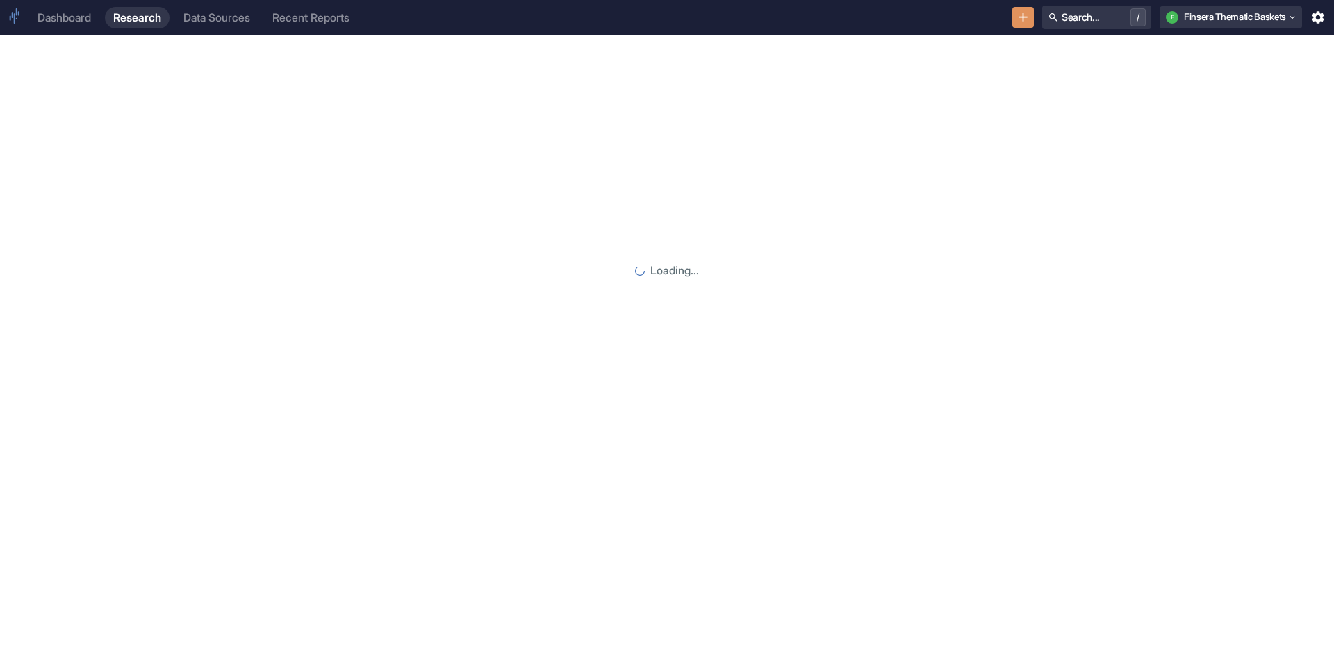 Image resolution: width=1334 pixels, height=662 pixels. Describe the element at coordinates (1023, 17) in the screenshot. I see `button: New Resource` at that location.